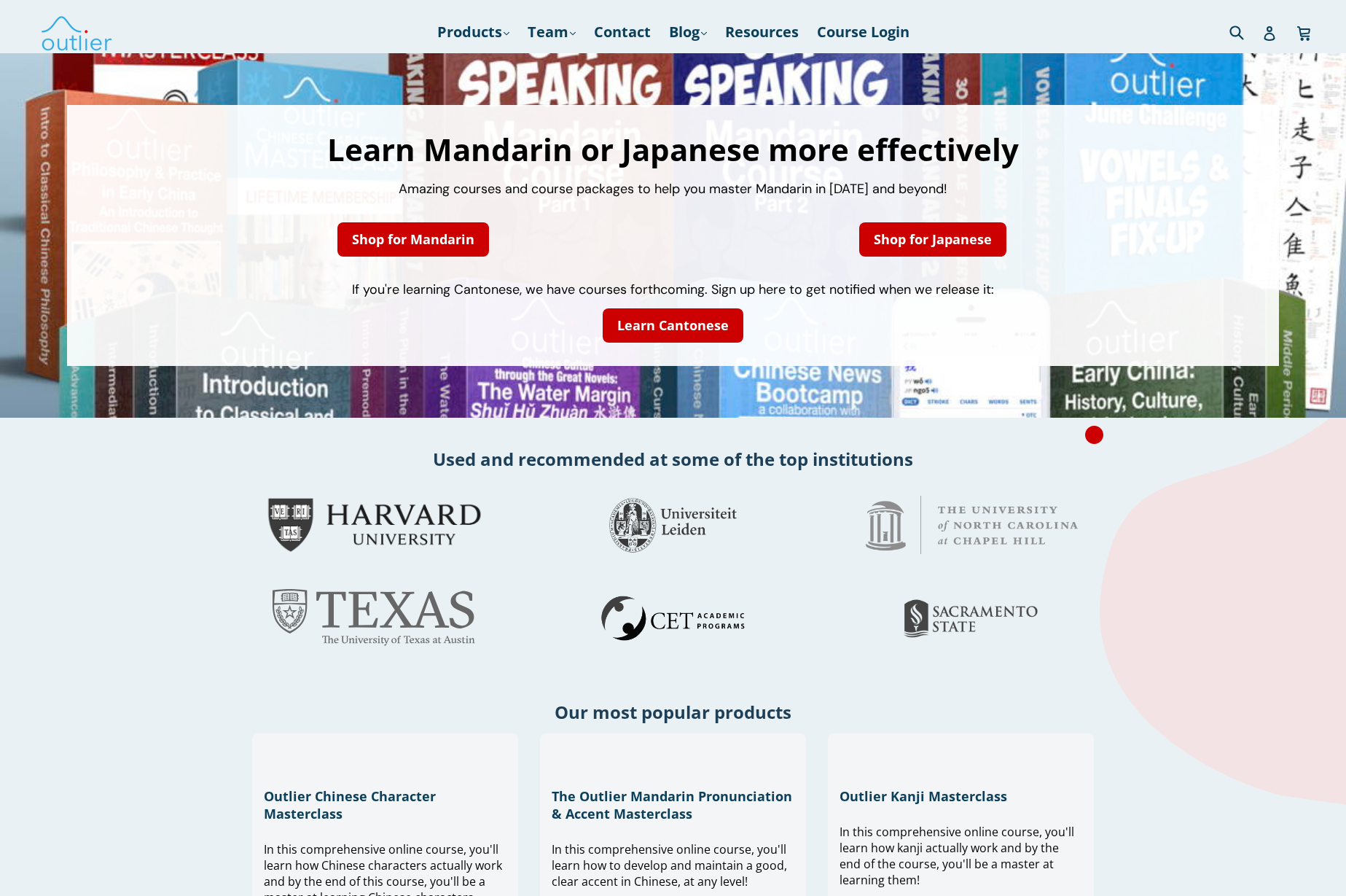  What do you see at coordinates (673, 325) in the screenshot?
I see `a: Learn Cantonese` at bounding box center [673, 325].